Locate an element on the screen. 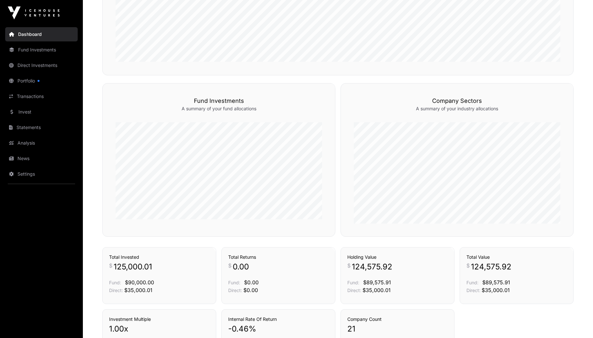 Image resolution: width=593 pixels, height=338 pixels. h3: Total Value is located at coordinates (517, 257).